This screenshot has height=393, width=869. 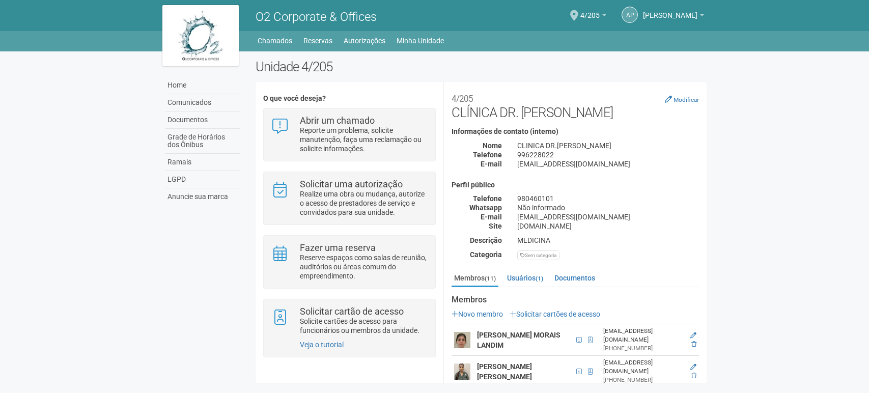 What do you see at coordinates (363, 326) in the screenshot?
I see `p: Solicite cartões de acesso para funcionários ou membros da unidade.` at bounding box center [363, 326].